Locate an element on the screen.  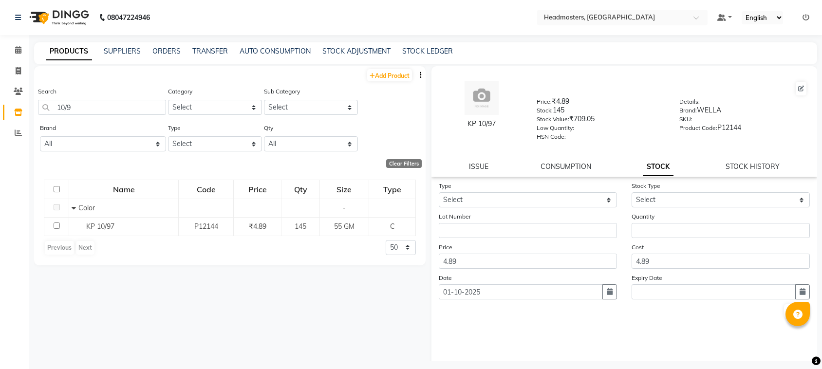
a: STOCK LEDGER is located at coordinates (428, 51).